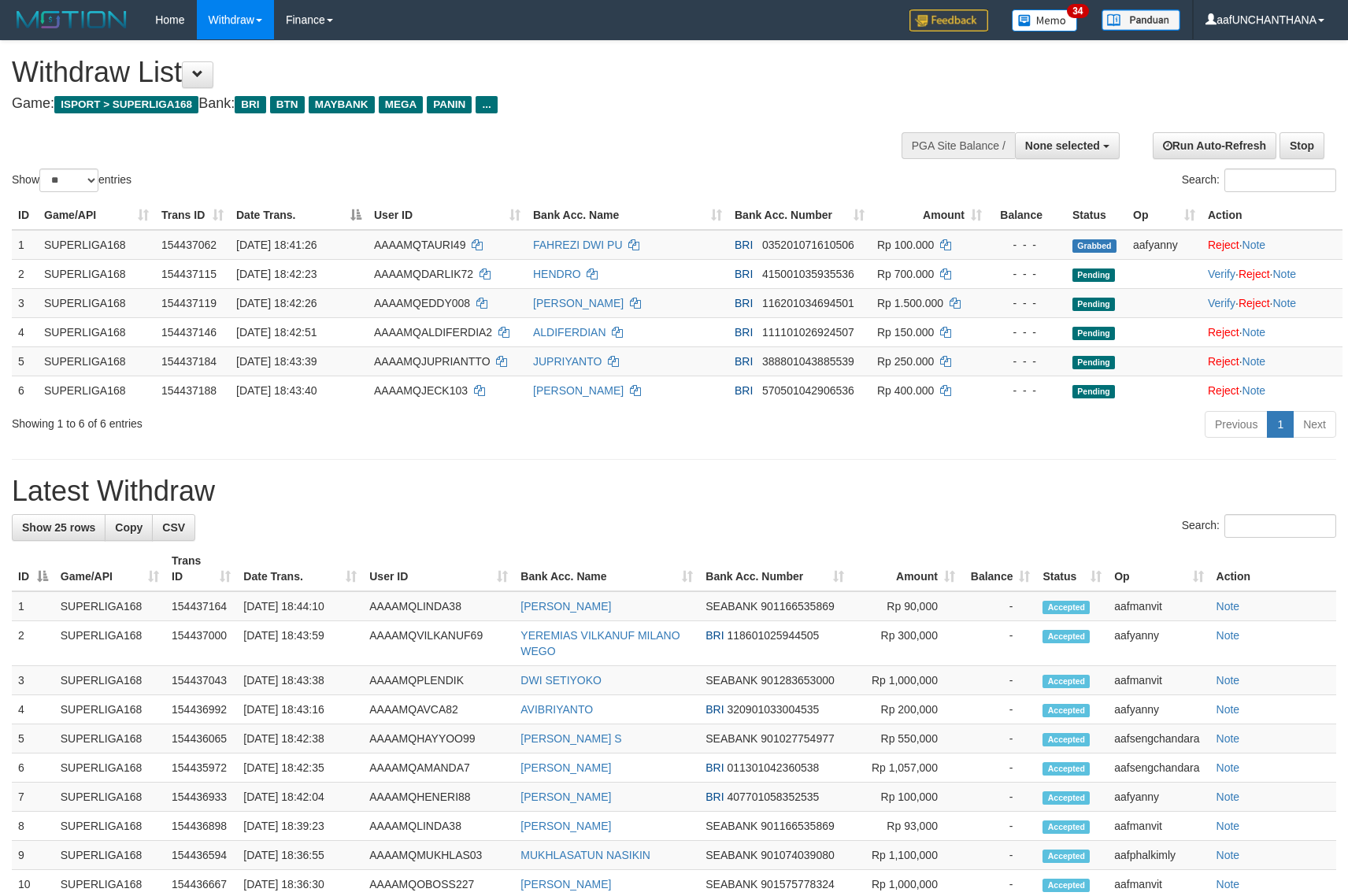 The height and width of the screenshot is (896, 1348). What do you see at coordinates (906, 274) in the screenshot?
I see `span: Rp 700.000` at bounding box center [906, 274].